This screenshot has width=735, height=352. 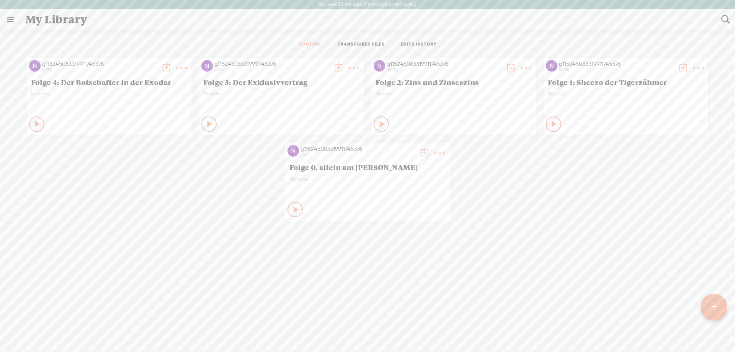 I want to click on a: EDITS HISTORY, so click(x=419, y=45).